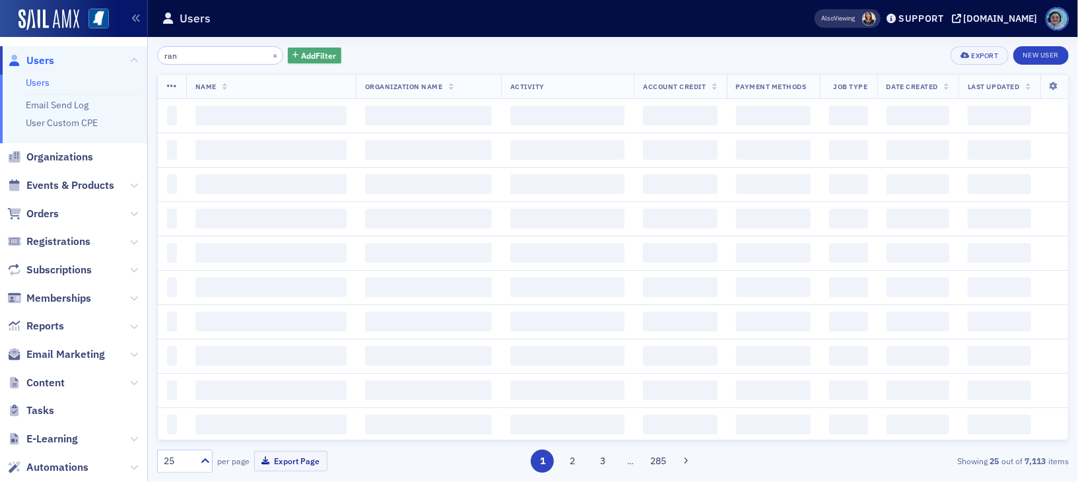 This screenshot has height=482, width=1078. What do you see at coordinates (1041, 55) in the screenshot?
I see `a: New User` at bounding box center [1041, 55].